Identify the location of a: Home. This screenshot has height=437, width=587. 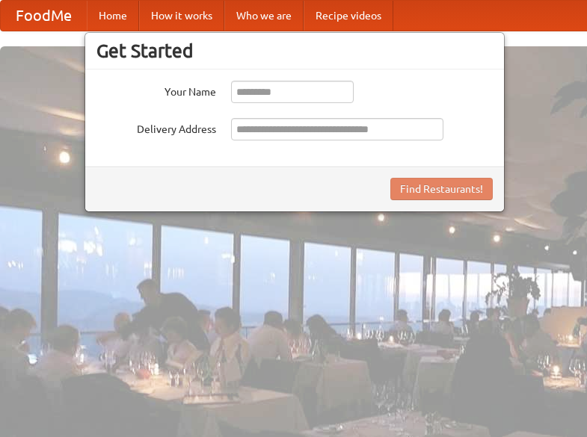
(113, 16).